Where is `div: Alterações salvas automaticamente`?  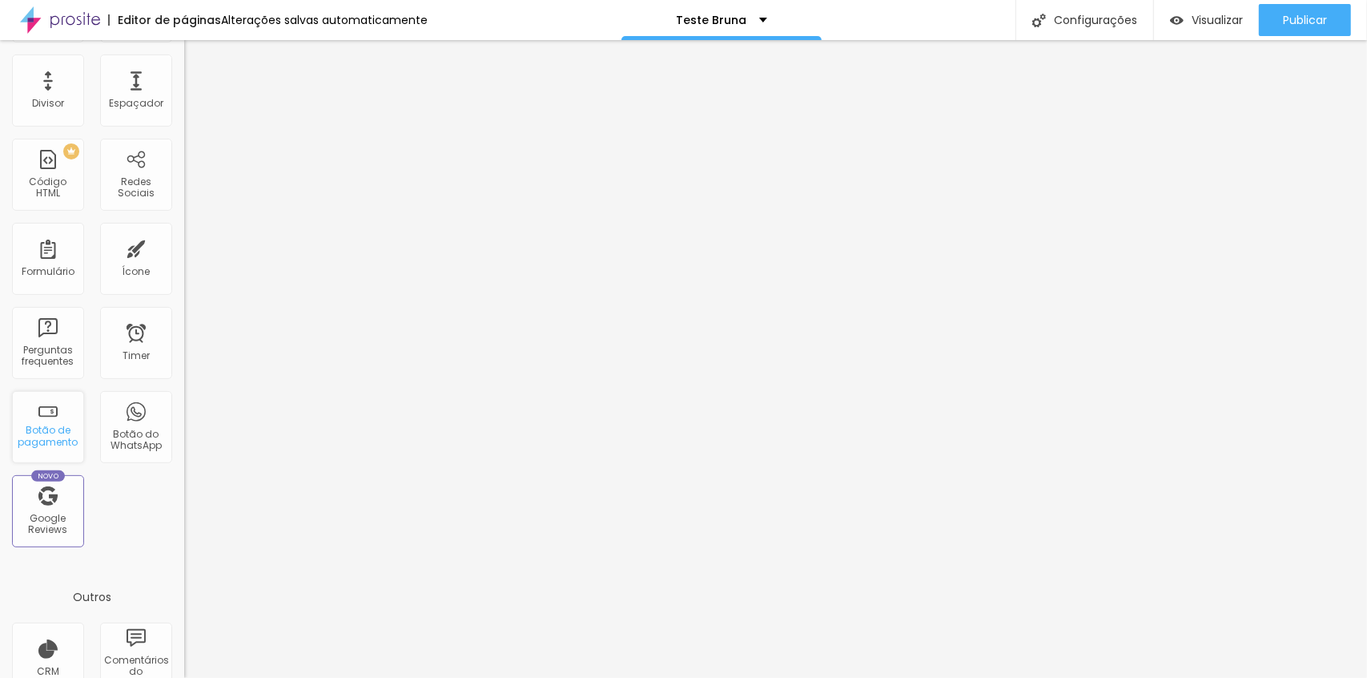
div: Alterações salvas automaticamente is located at coordinates (324, 20).